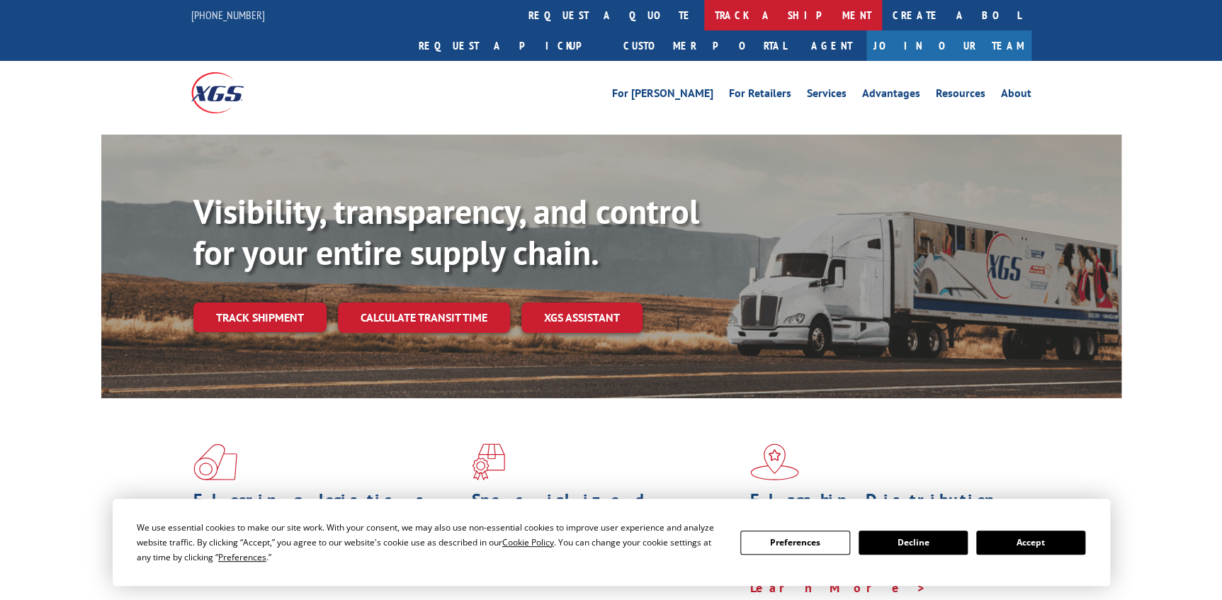  I want to click on a: Request a pickup, so click(510, 45).